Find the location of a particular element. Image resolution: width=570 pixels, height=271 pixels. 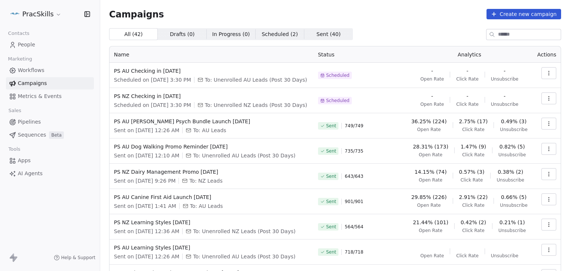

span: Apps is located at coordinates (24, 160).